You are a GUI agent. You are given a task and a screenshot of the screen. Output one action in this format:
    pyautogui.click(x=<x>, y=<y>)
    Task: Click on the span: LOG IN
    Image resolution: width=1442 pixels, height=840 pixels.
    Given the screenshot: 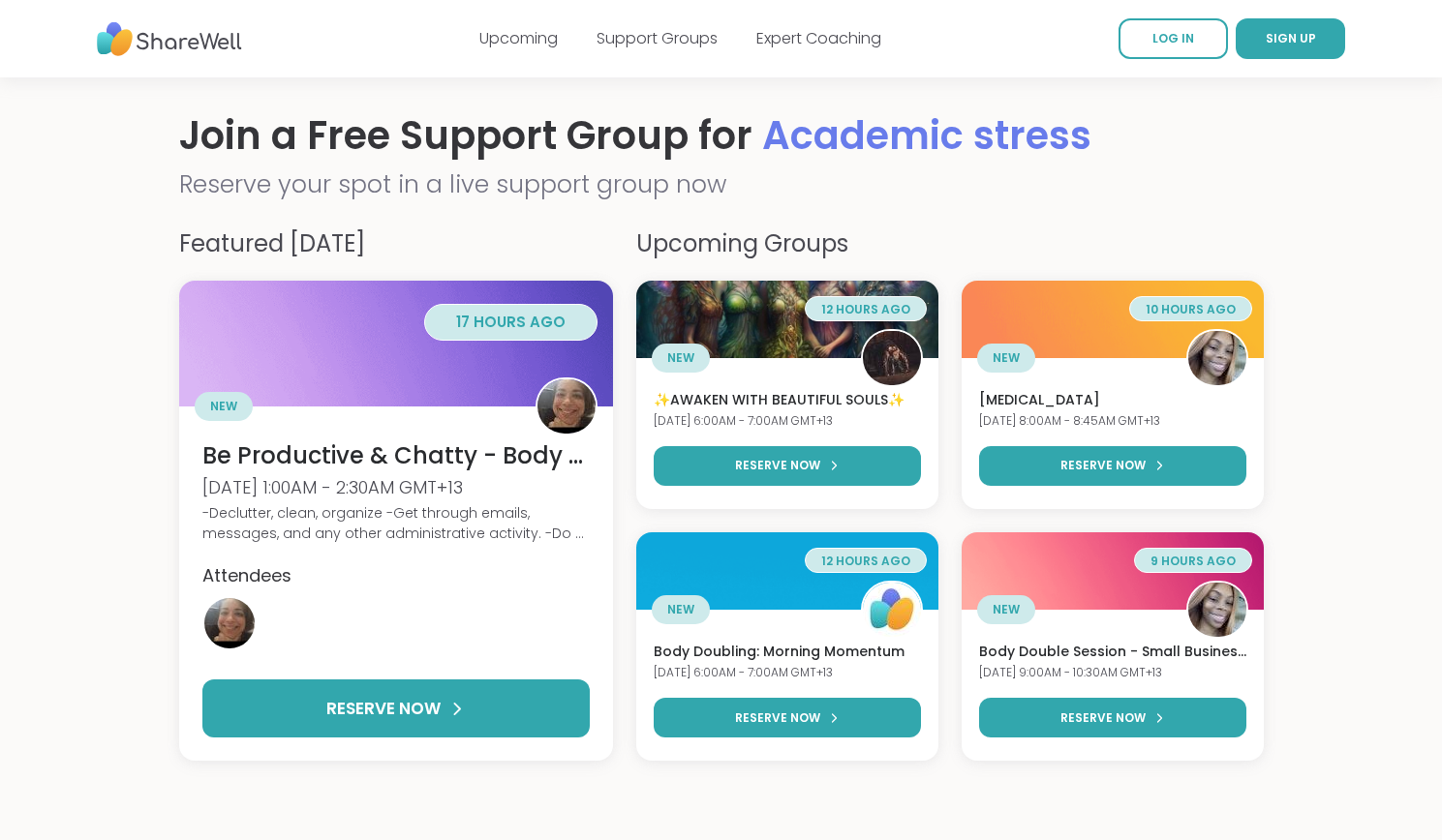 What is the action you would take?
    pyautogui.click(x=1172, y=38)
    